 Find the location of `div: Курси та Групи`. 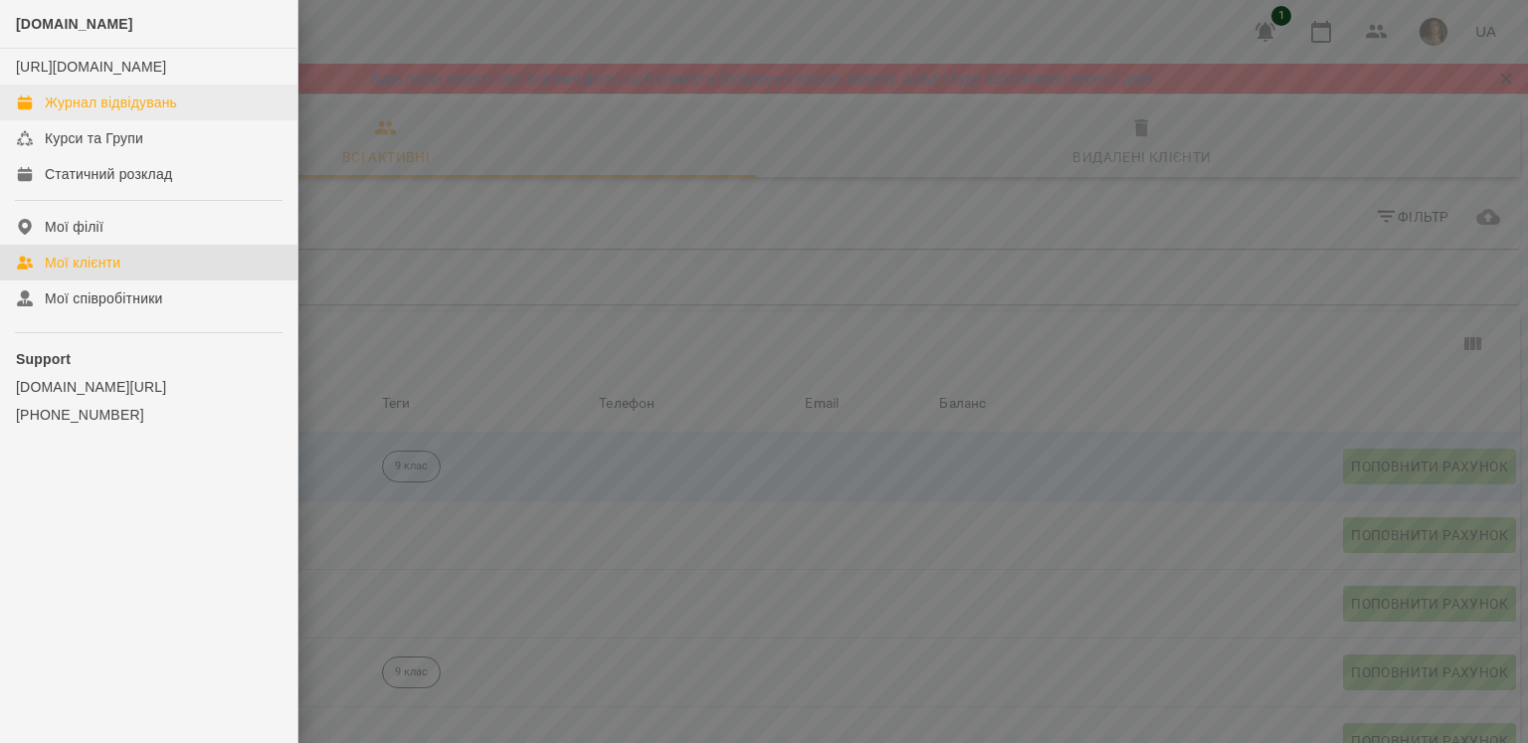

div: Курси та Групи is located at coordinates (94, 138).